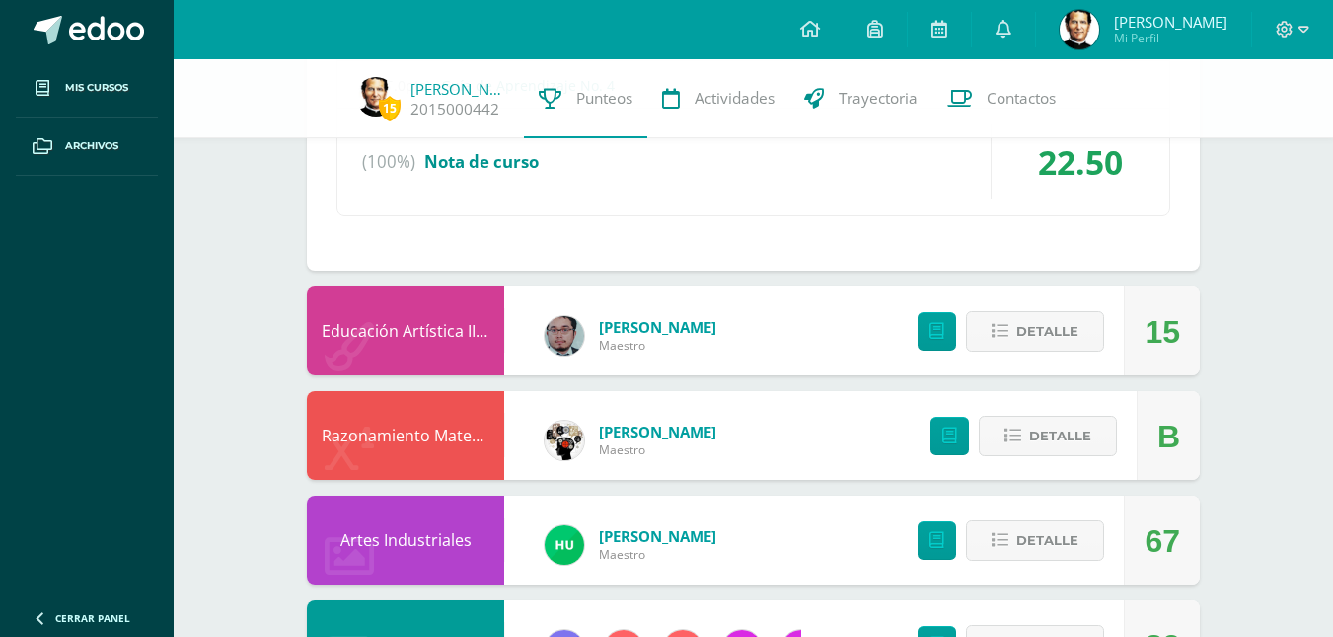 The image size is (1333, 637). What do you see at coordinates (604, 98) in the screenshot?
I see `span: Punteos` at bounding box center [604, 98].